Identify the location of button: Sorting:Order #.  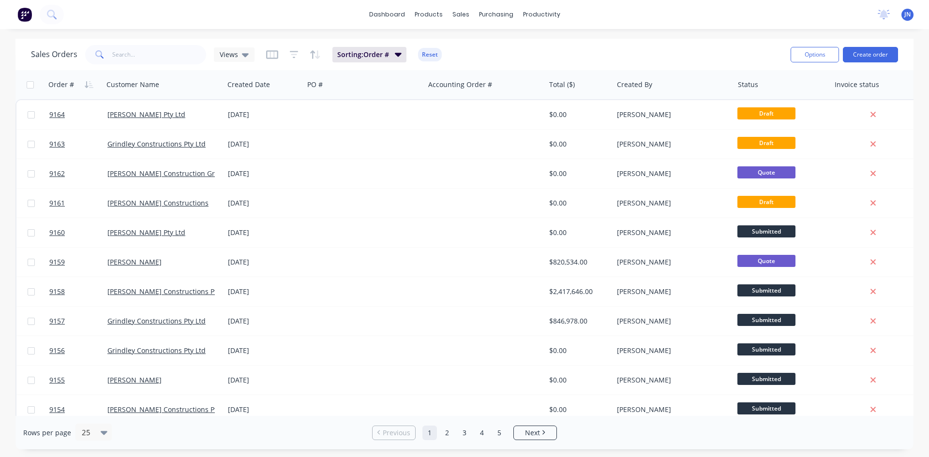
(369, 55).